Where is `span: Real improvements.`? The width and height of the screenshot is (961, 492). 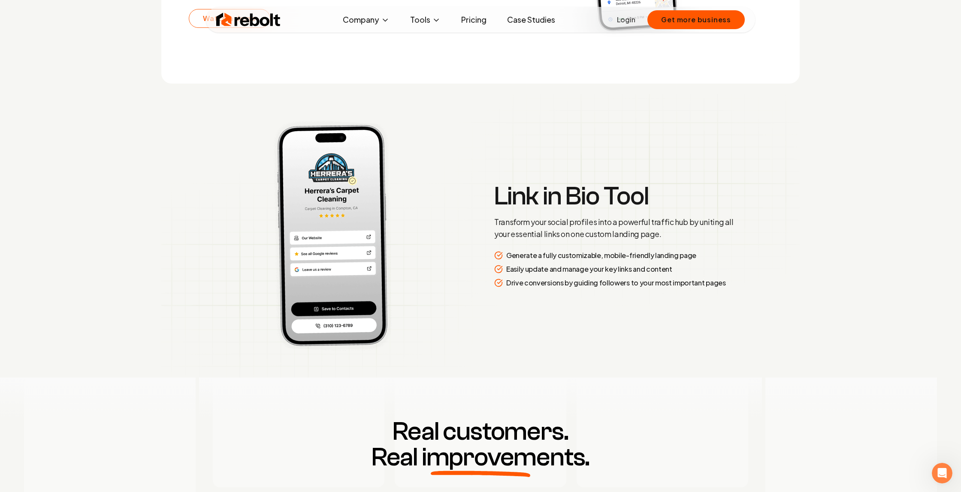 span: Real improvements. is located at coordinates (480, 458).